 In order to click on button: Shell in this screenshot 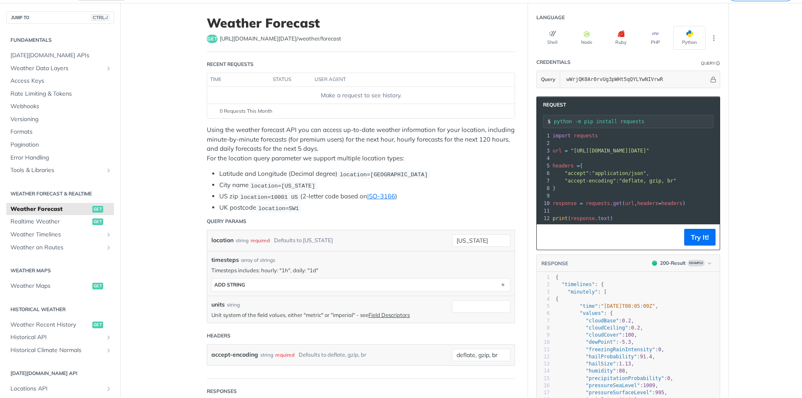, I will do `click(553, 38)`.